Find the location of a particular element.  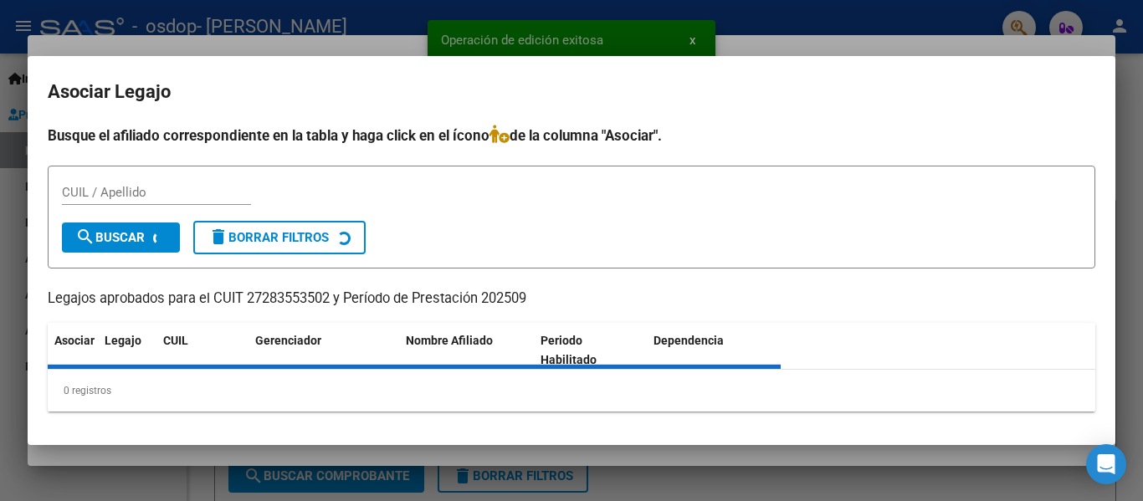

p: Legajos aprobados para el CUIT 27283553502 y Período de Prestación 202509 is located at coordinates (572, 299).